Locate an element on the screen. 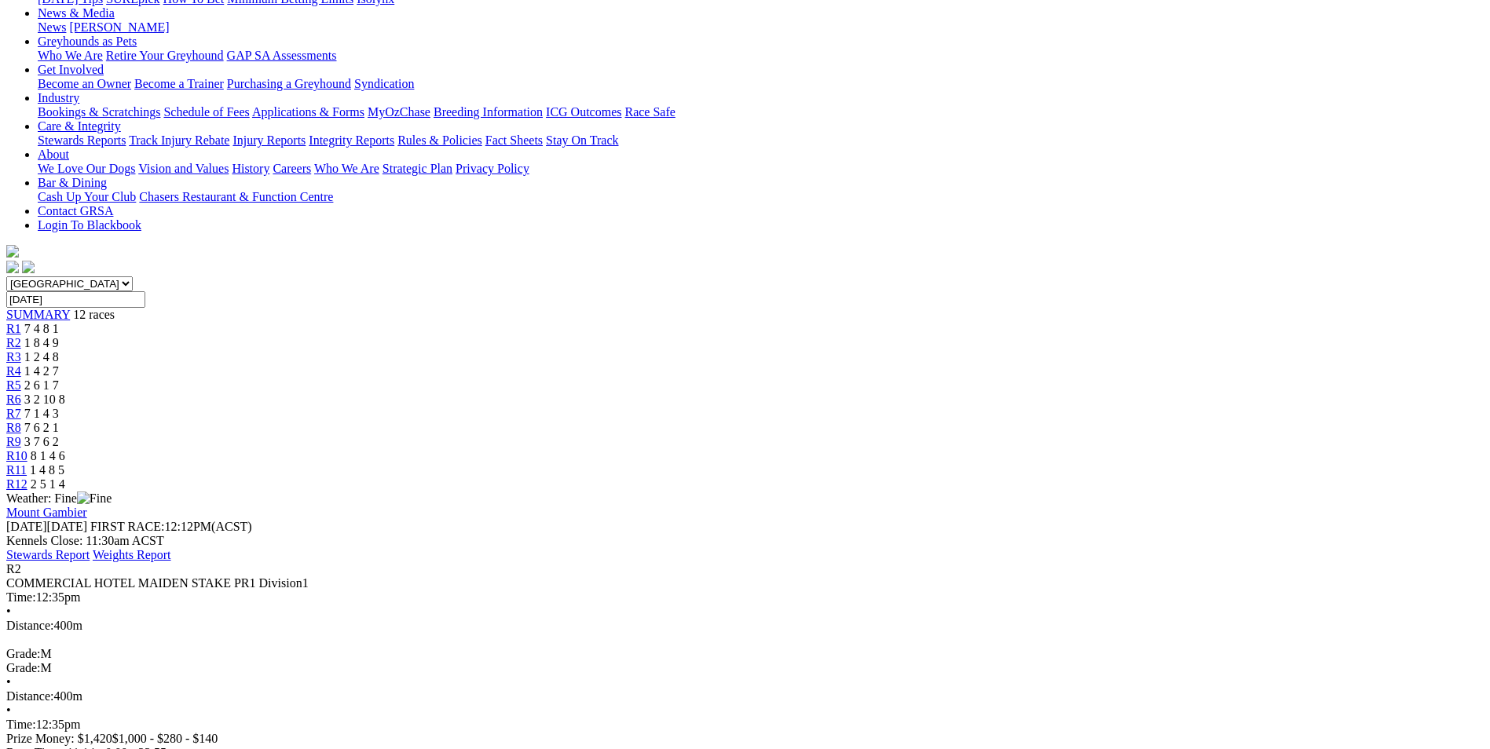  a: R8 is located at coordinates (13, 427).